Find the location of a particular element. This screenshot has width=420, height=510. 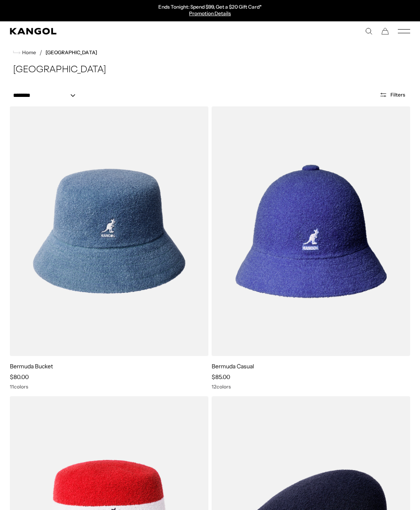

div: 11 colors is located at coordinates (109, 387).